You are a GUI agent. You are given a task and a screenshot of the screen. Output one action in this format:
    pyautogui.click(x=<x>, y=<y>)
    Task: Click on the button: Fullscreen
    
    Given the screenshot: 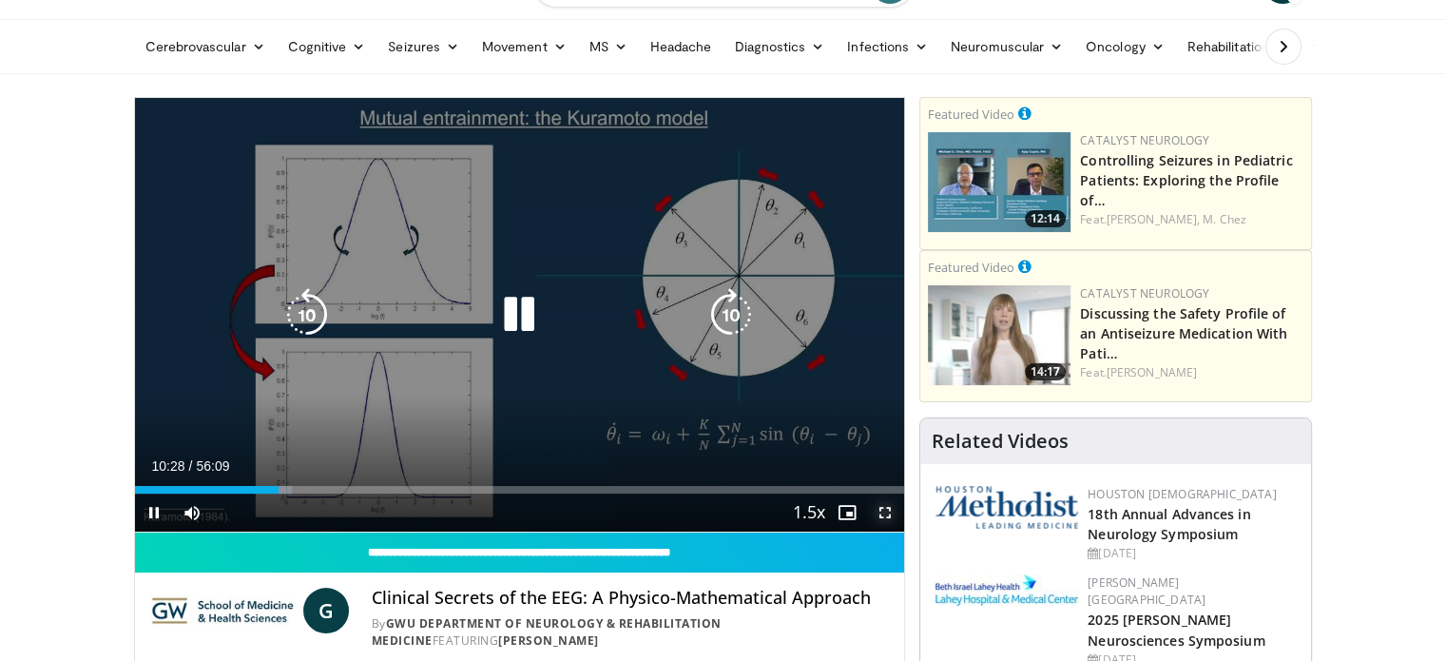 What is the action you would take?
    pyautogui.click(x=885, y=512)
    